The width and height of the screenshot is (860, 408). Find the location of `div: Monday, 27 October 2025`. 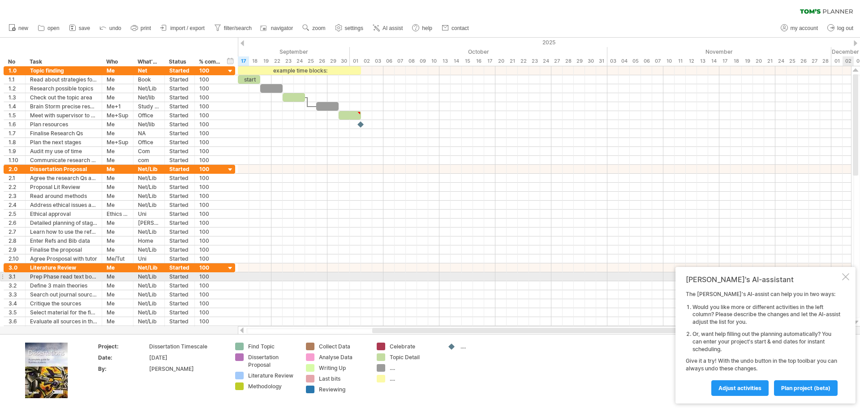

div: Monday, 27 October 2025 is located at coordinates (557, 61).